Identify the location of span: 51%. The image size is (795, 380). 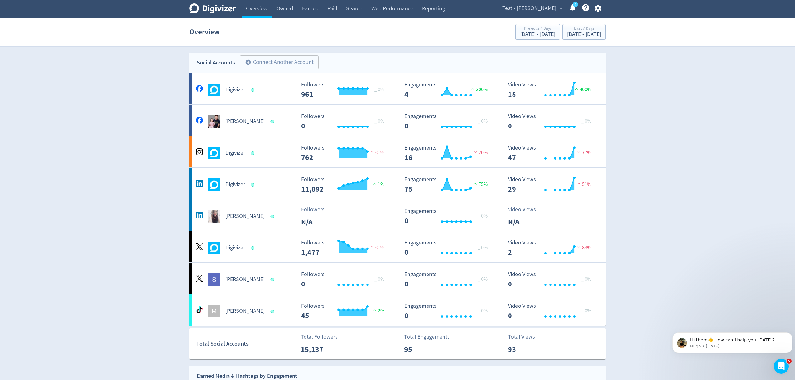
(583, 184).